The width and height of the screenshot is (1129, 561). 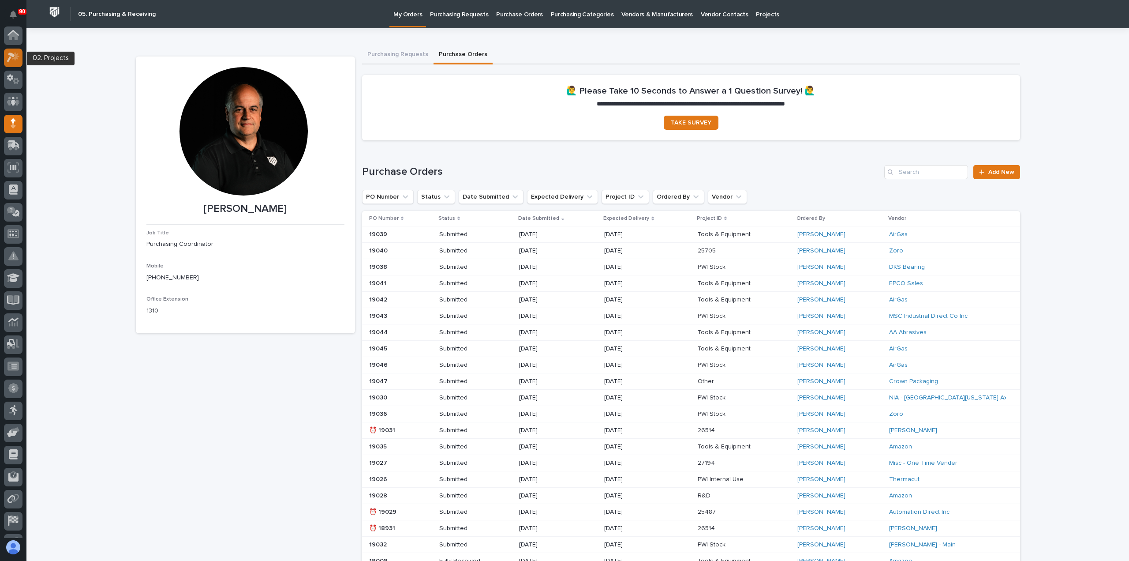 What do you see at coordinates (384, 218) in the screenshot?
I see `p: PO Number` at bounding box center [384, 218].